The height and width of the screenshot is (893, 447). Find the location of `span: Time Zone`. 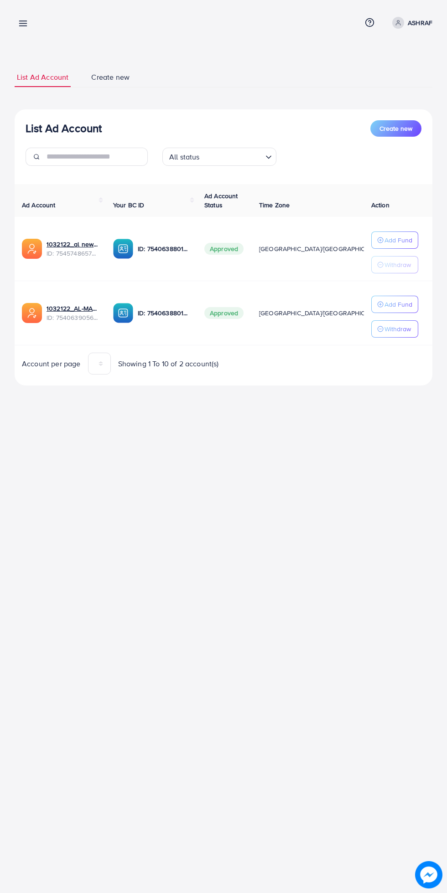

span: Time Zone is located at coordinates (274, 205).